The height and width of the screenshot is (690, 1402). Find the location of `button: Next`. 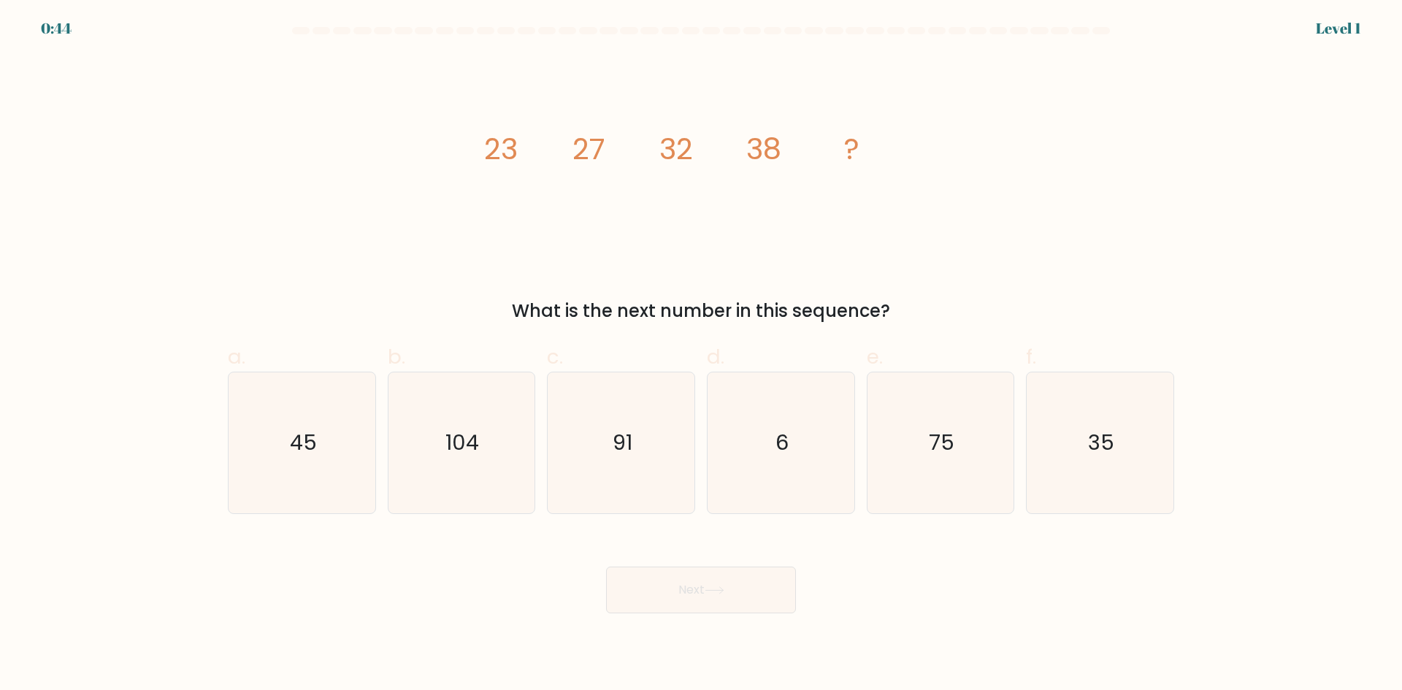

button: Next is located at coordinates (701, 590).